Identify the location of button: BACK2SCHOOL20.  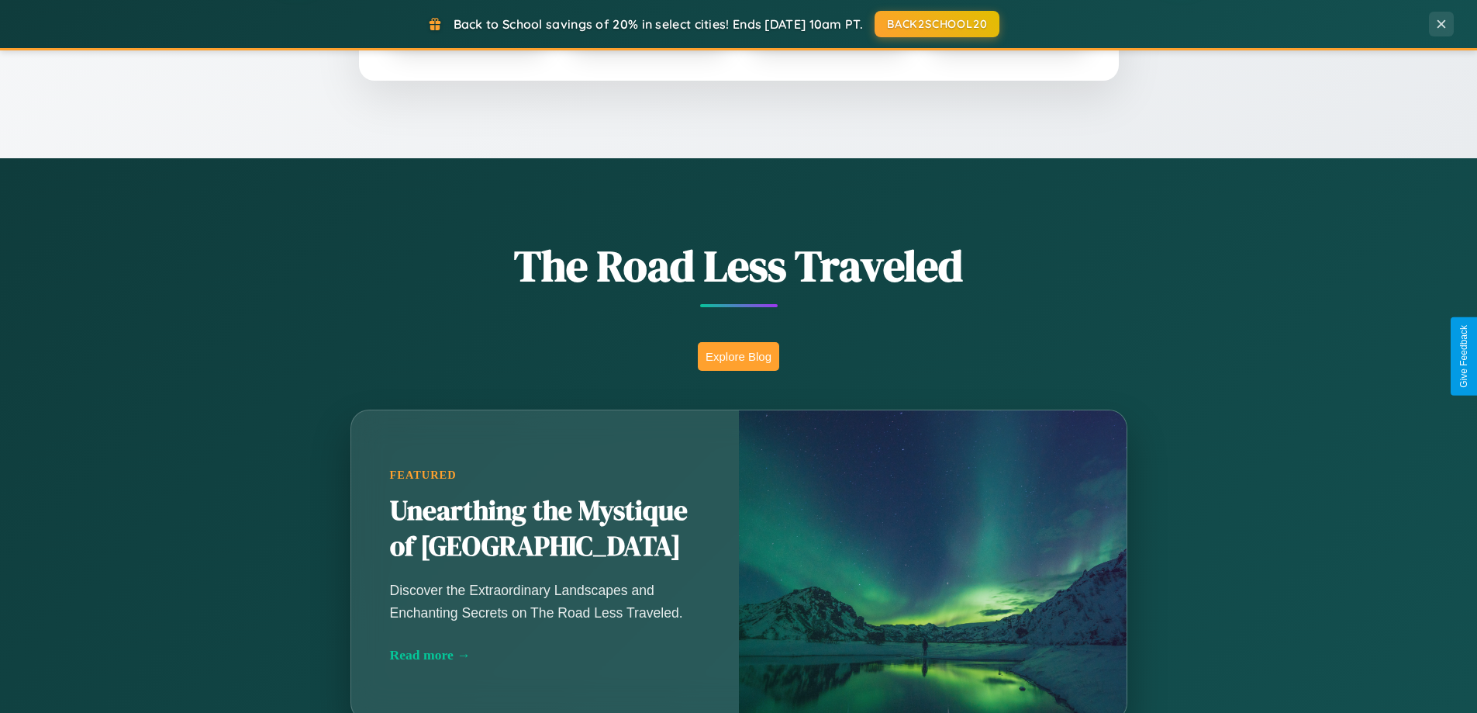
(937, 24).